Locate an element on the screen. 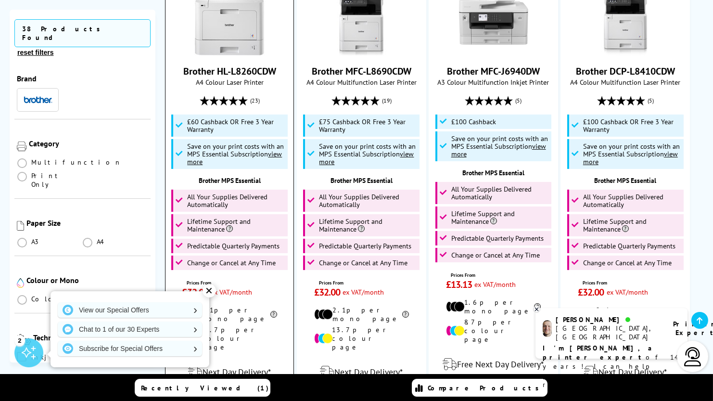 The image size is (713, 401). li: 8.7p per colour page is located at coordinates (493, 331).